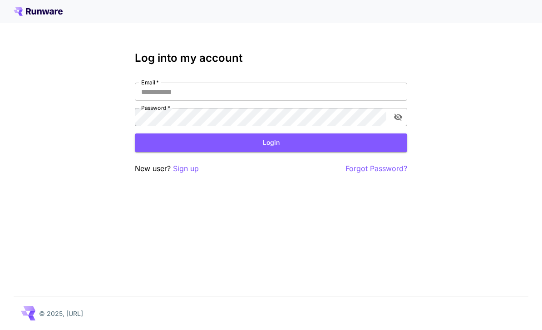 This screenshot has width=542, height=330. What do you see at coordinates (271, 142) in the screenshot?
I see `button: Login` at bounding box center [271, 142].